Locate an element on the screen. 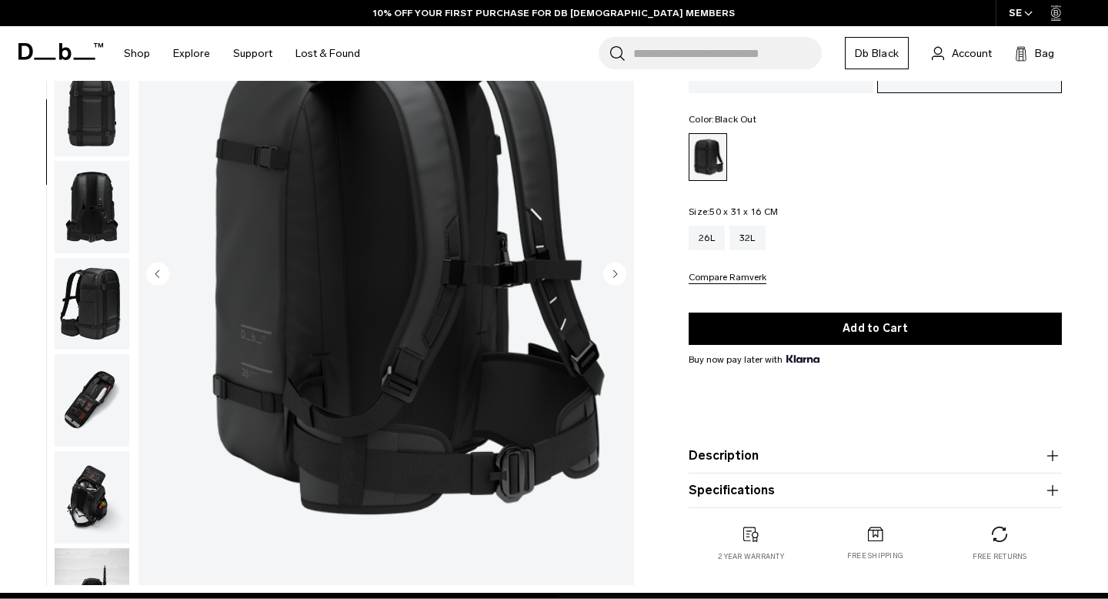 Image resolution: width=1108 pixels, height=599 pixels. img: Ramverk_pro_bacpack_26L_black_out_2024_3.png is located at coordinates (92, 400).